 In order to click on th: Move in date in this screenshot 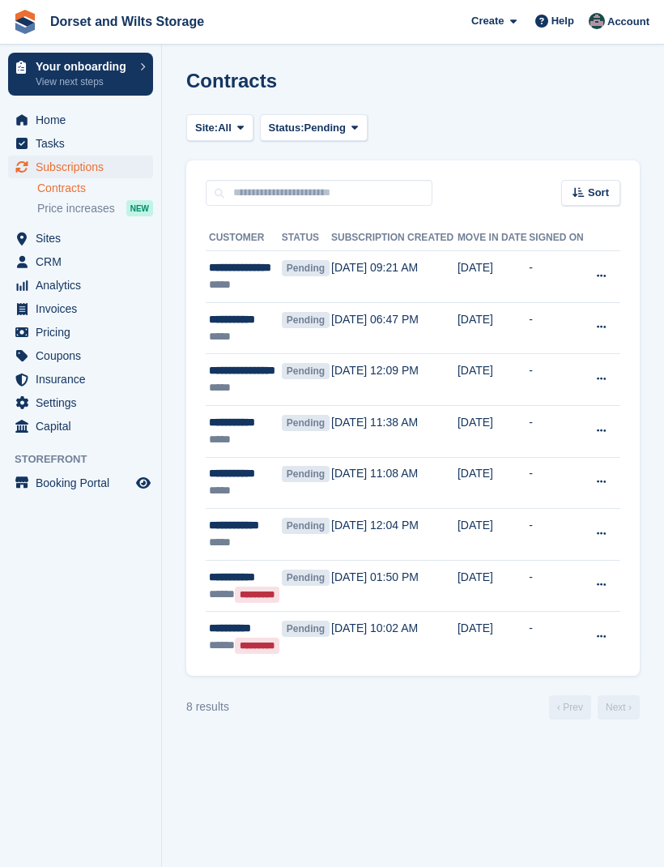, I will do `click(494, 238)`.